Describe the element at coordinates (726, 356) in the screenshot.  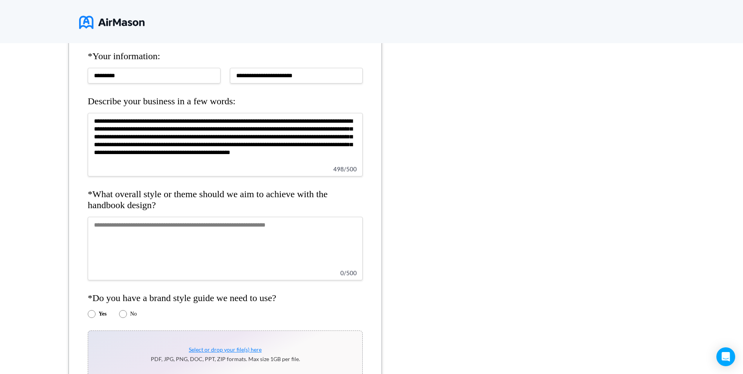
I see `div: Open Intercom Messenger` at that location.